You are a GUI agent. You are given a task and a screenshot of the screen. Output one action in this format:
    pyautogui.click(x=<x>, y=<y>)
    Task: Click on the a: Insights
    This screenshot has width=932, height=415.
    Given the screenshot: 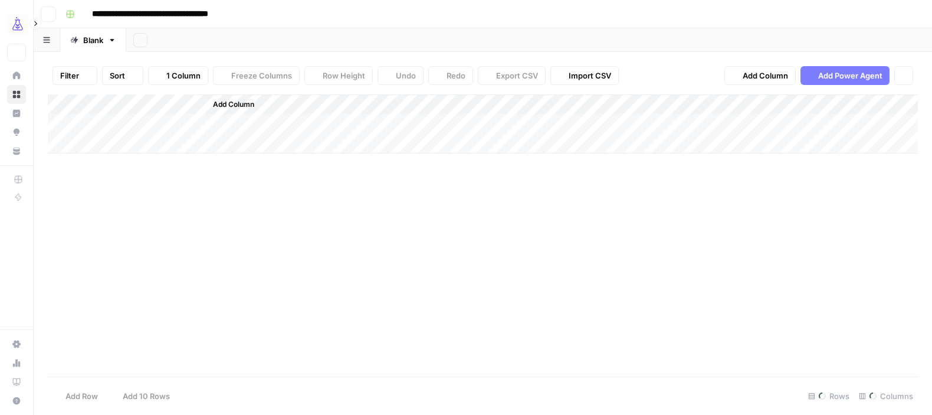 What is the action you would take?
    pyautogui.click(x=17, y=113)
    